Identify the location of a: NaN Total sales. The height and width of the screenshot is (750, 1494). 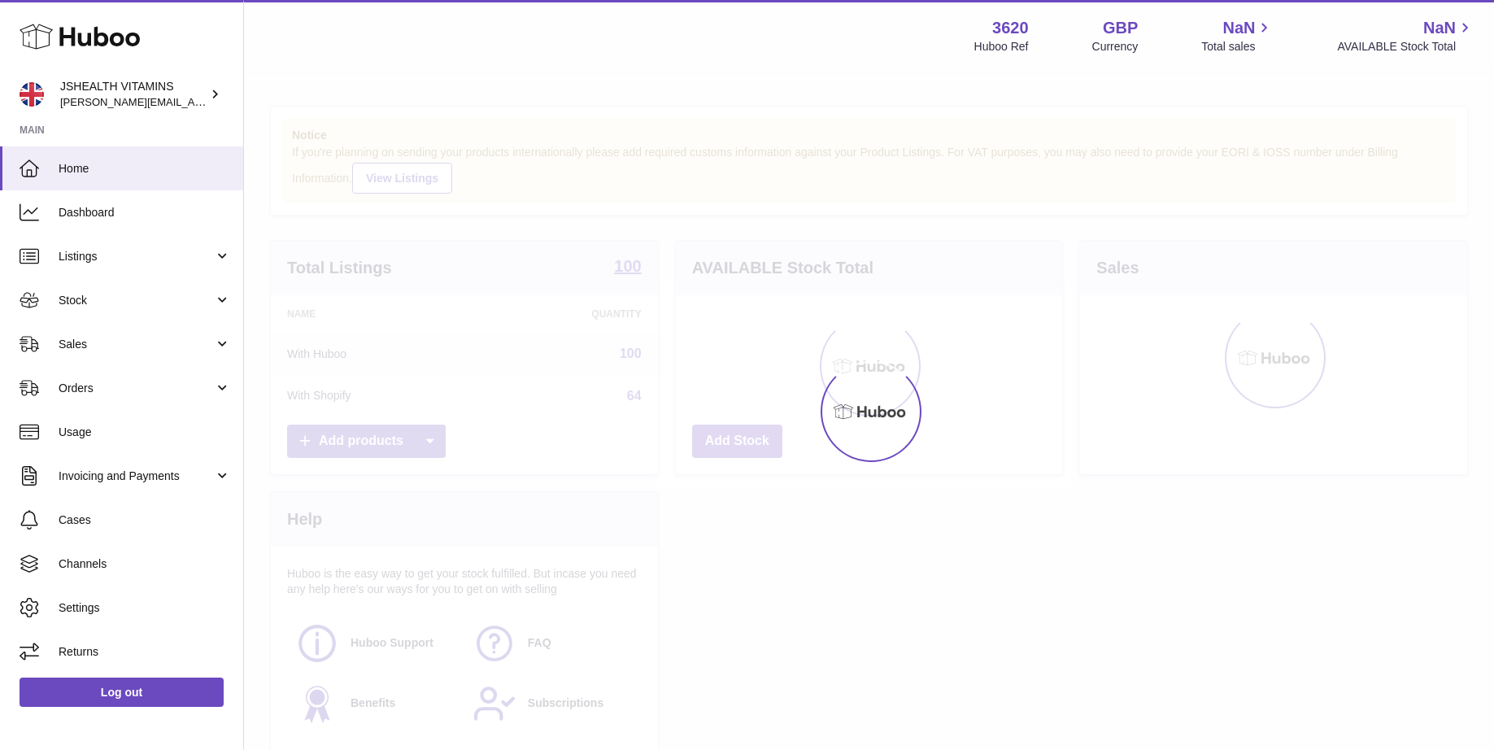
(1237, 36).